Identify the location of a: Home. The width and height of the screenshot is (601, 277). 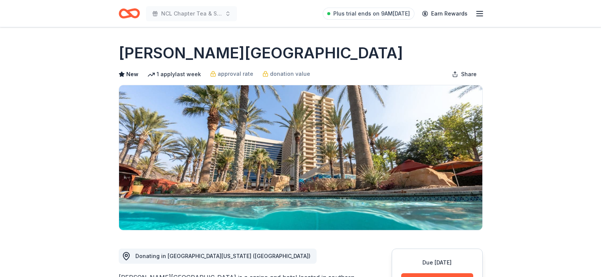
(129, 13).